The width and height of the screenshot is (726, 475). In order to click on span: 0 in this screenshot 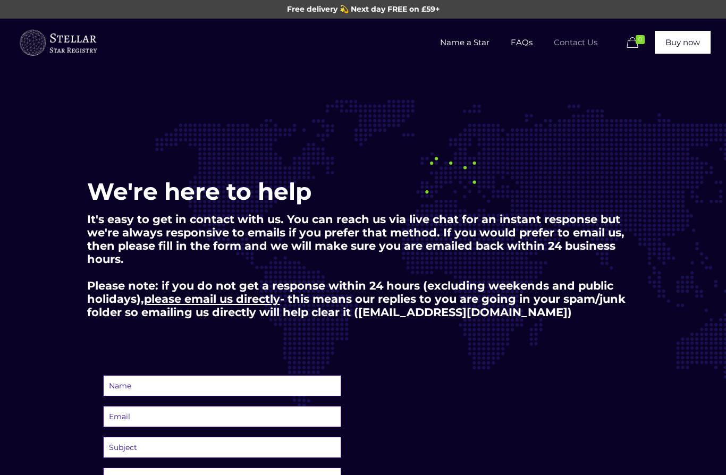, I will do `click(640, 39)`.